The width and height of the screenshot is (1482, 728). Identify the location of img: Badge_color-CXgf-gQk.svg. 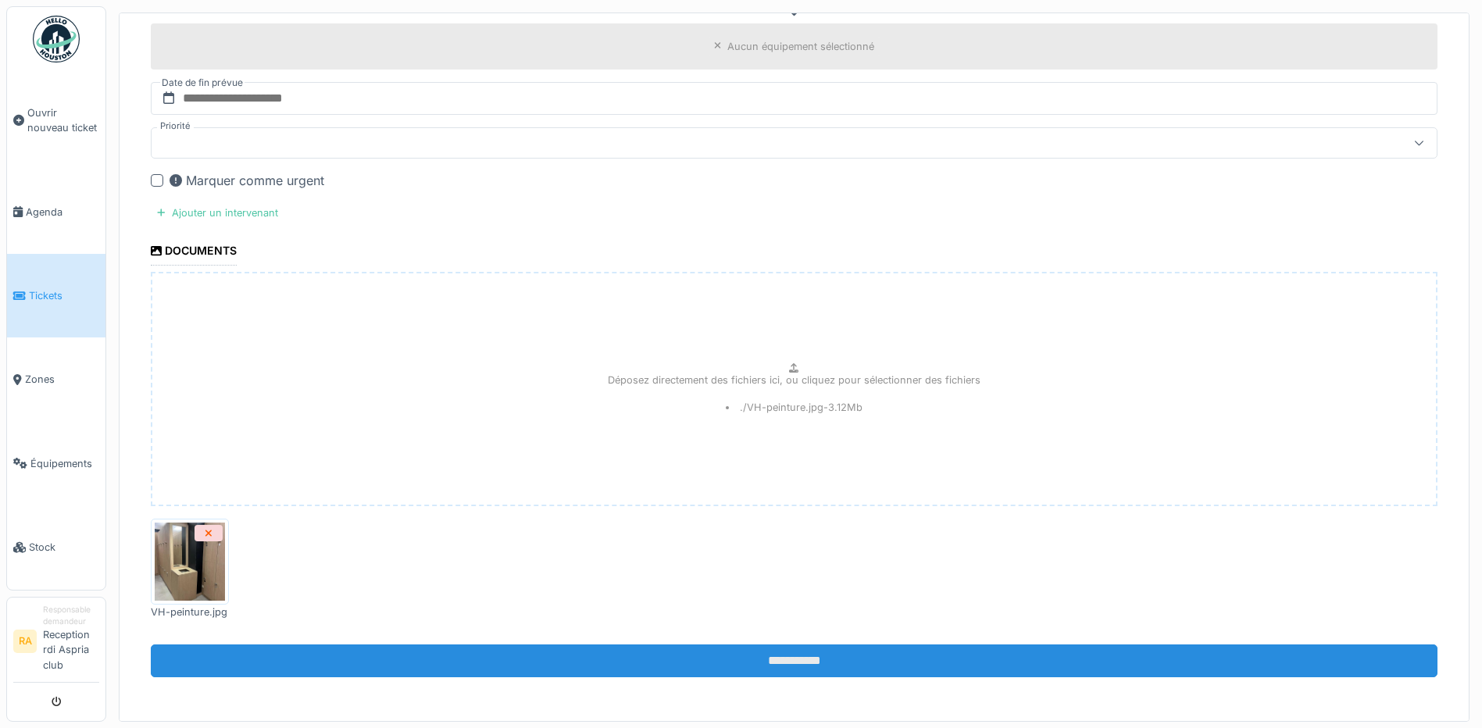
(56, 39).